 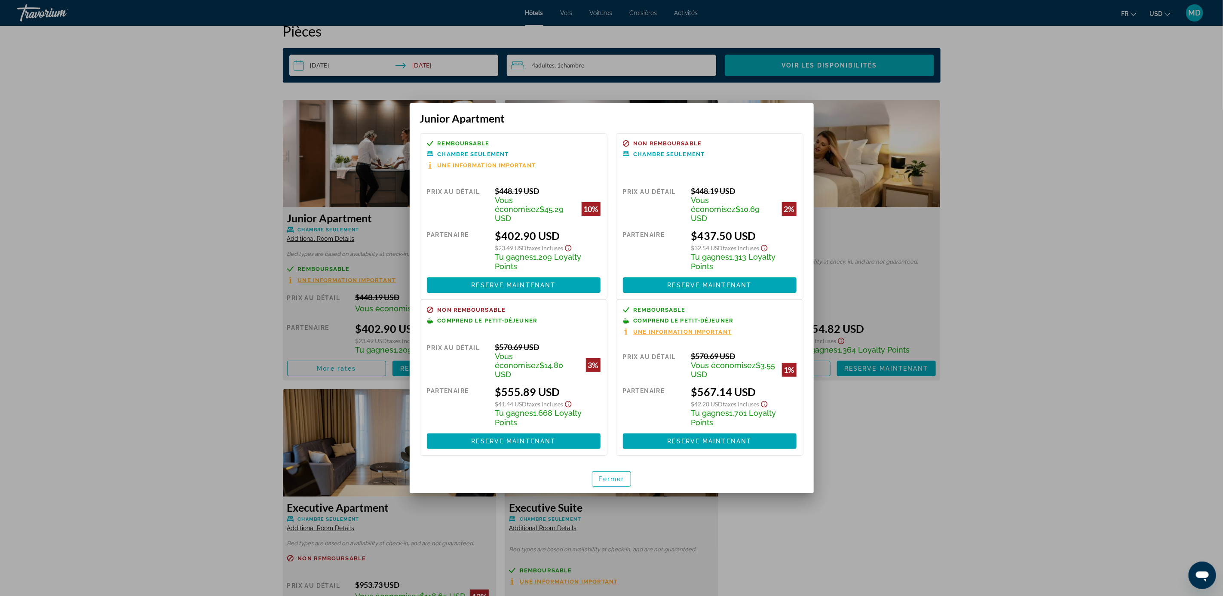 I want to click on span: 1,313 Loyalty Points, so click(x=733, y=261).